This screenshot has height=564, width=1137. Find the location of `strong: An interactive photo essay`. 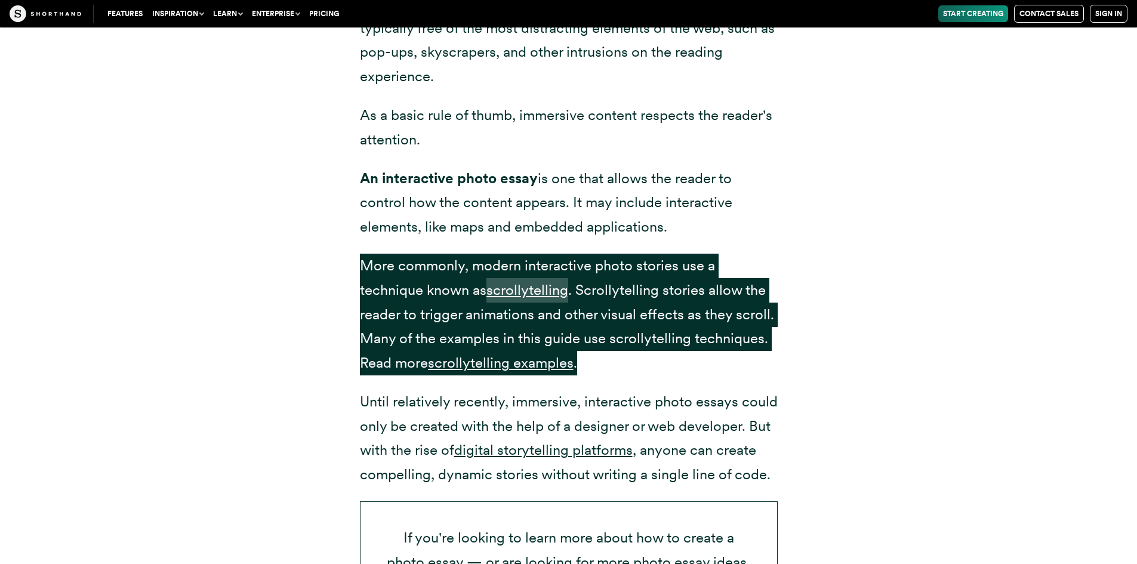

strong: An interactive photo essay is located at coordinates (449, 178).